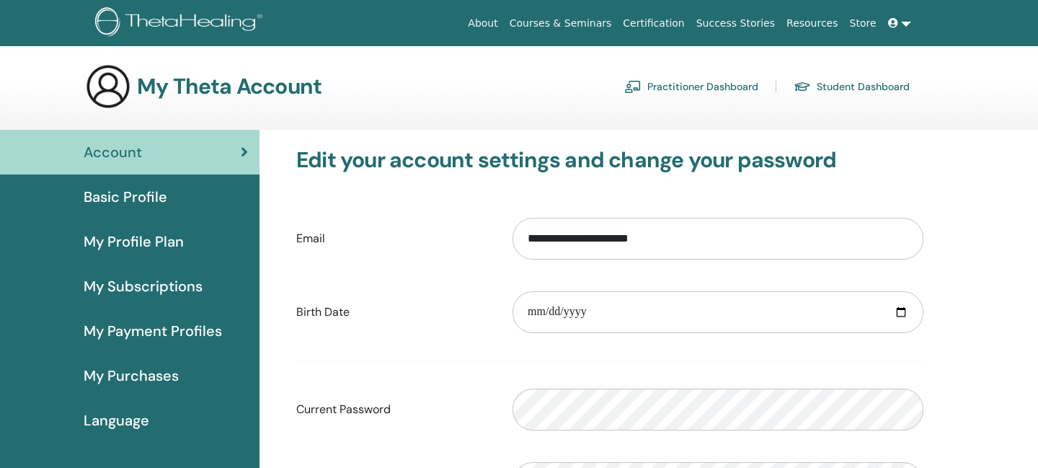  What do you see at coordinates (394, 312) in the screenshot?
I see `label: Birth Date` at bounding box center [394, 312].